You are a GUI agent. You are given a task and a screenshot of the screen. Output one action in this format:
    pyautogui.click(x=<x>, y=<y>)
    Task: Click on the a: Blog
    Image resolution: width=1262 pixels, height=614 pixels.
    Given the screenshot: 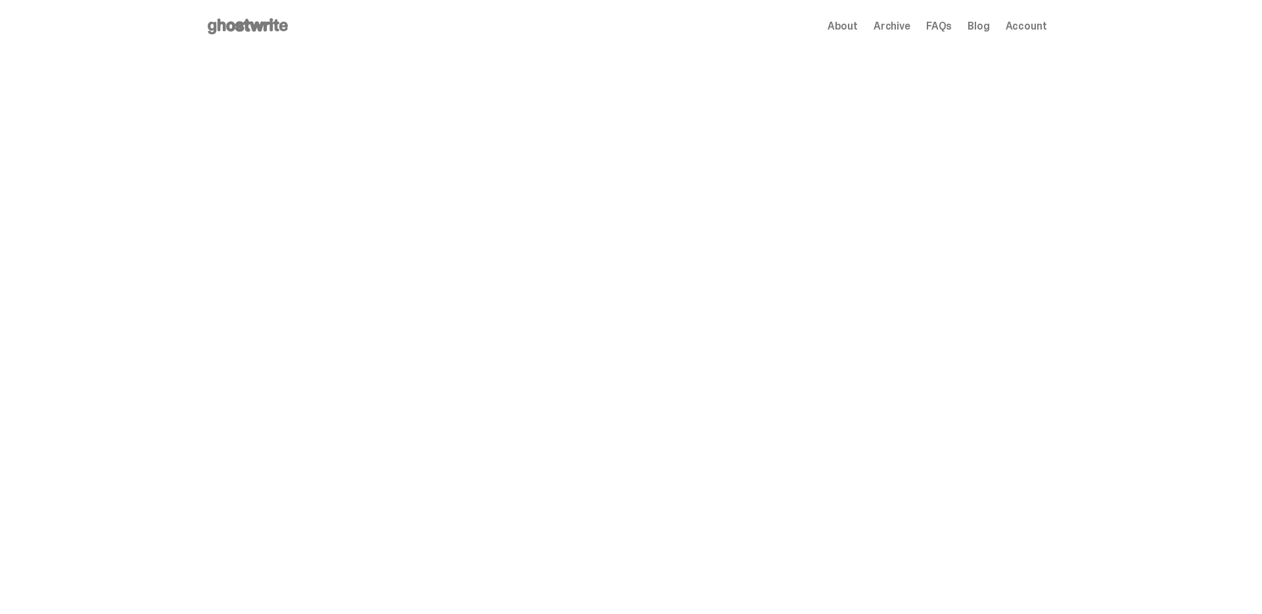 What is the action you would take?
    pyautogui.click(x=978, y=26)
    